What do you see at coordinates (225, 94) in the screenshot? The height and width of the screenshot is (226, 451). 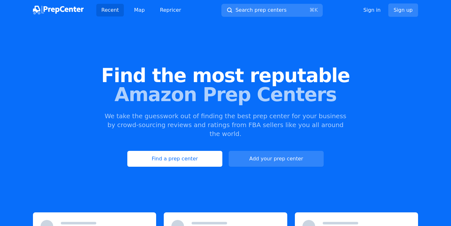 I see `span: Amazon Prep Centers` at bounding box center [225, 94].